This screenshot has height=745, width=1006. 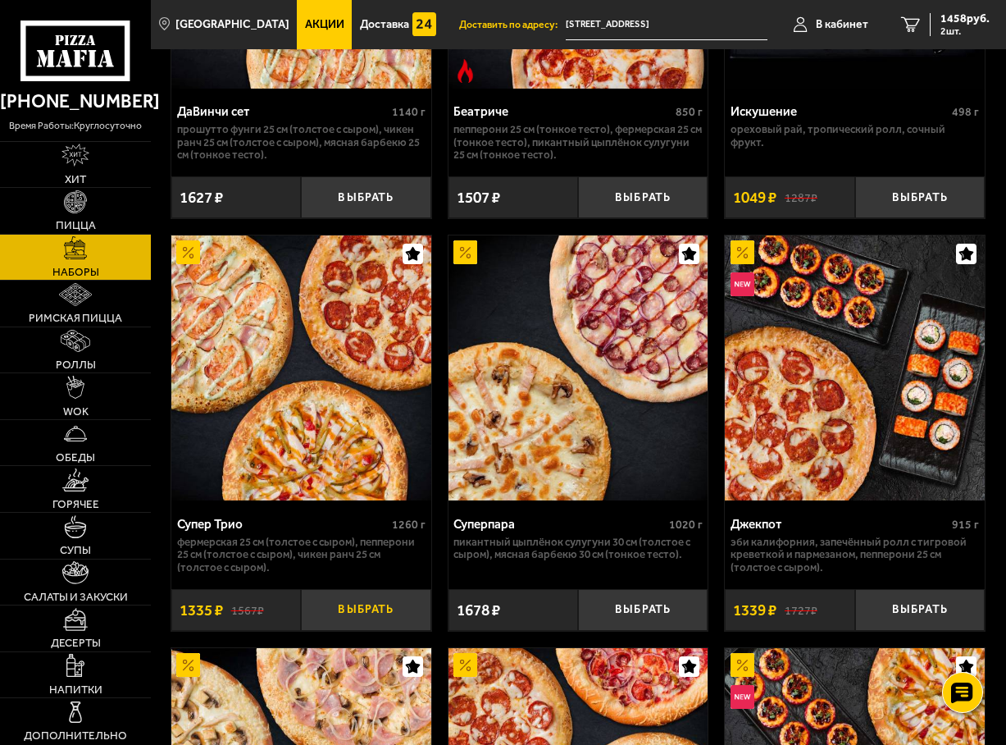 I want to click on span: 1678 ₽, so click(x=478, y=609).